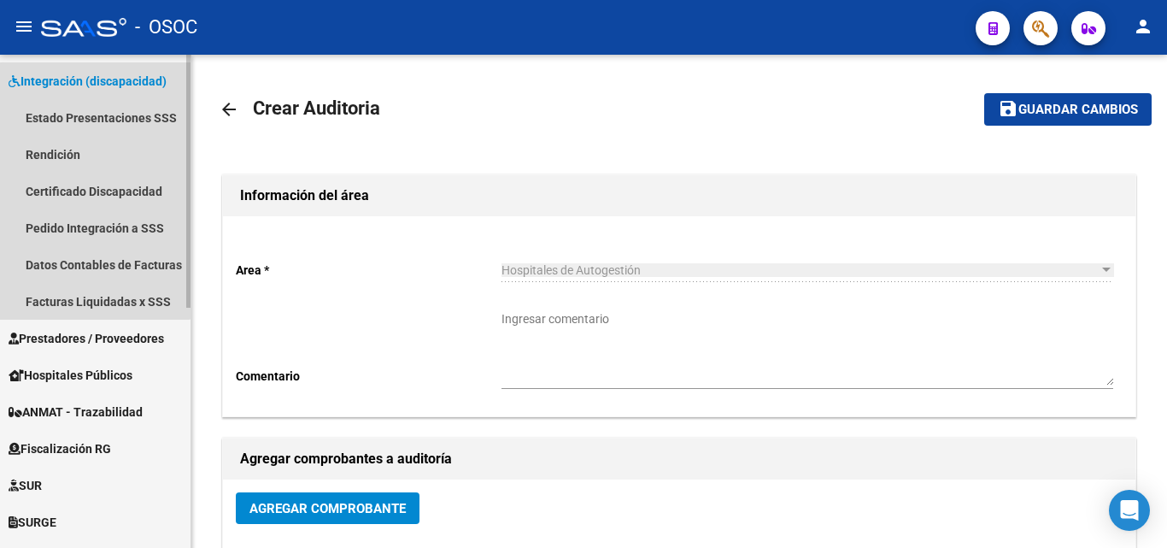  What do you see at coordinates (60, 448) in the screenshot?
I see `span: Fiscalización RG` at bounding box center [60, 448].